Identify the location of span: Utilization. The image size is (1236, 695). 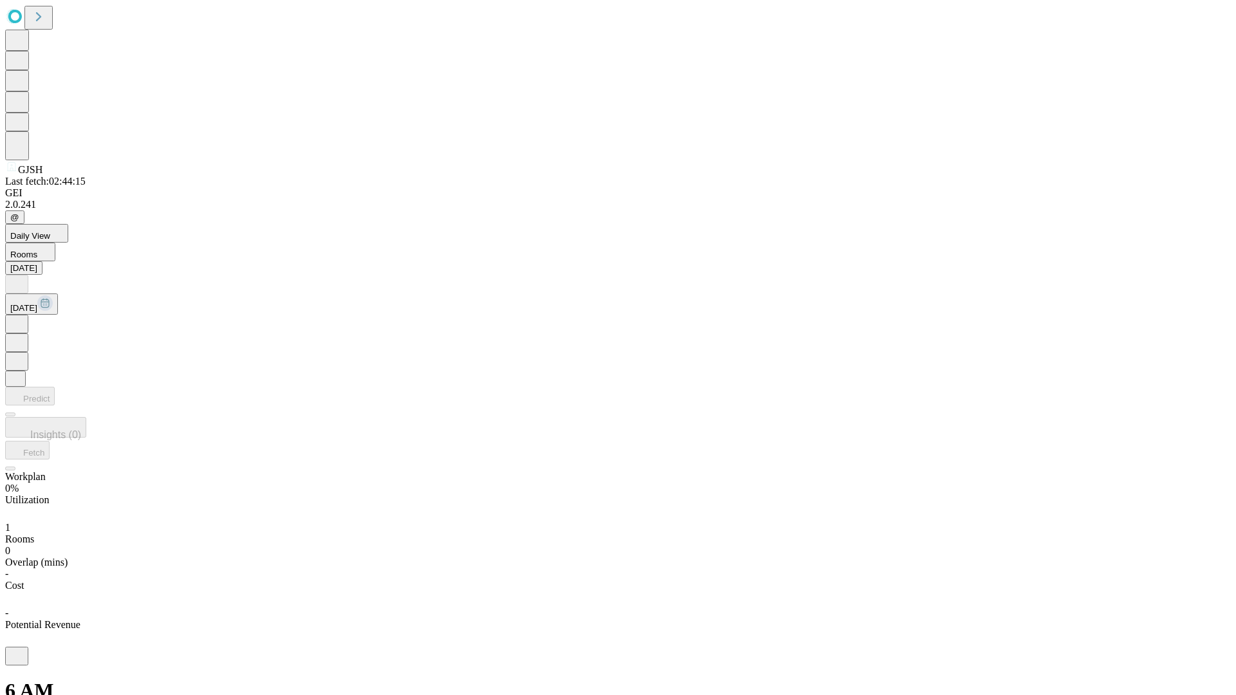
(27, 500).